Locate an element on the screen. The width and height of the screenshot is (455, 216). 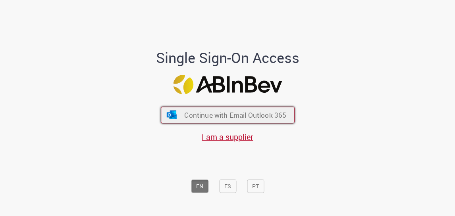
img: ícone Azure/Microsoft 360 is located at coordinates (172, 115).